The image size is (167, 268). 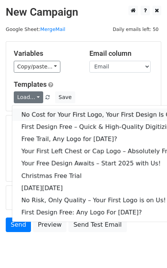 What do you see at coordinates (97, 225) in the screenshot?
I see `a: Send Test Email` at bounding box center [97, 225].